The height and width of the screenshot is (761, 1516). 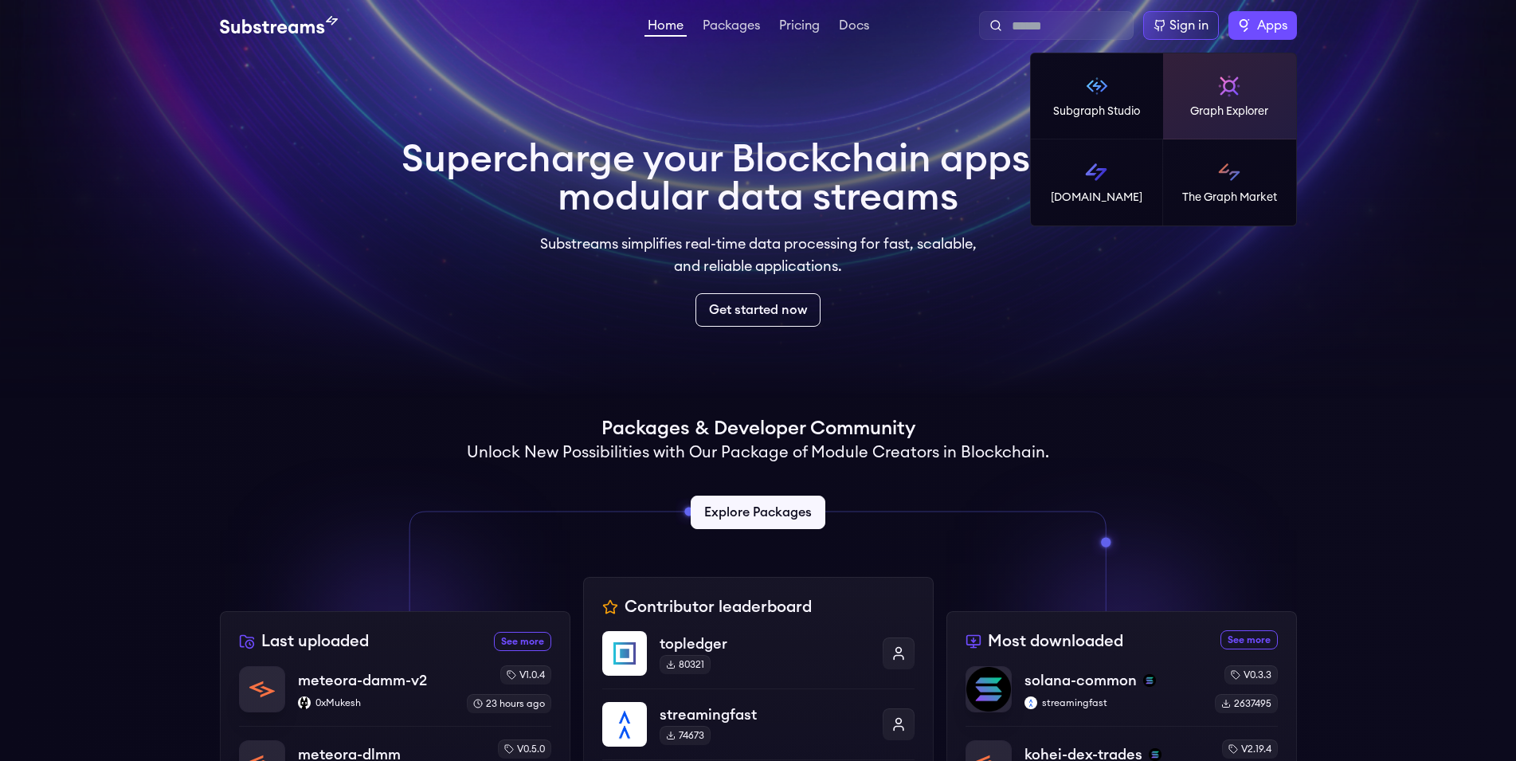 What do you see at coordinates (989, 689) in the screenshot?
I see `img: solana-common` at bounding box center [989, 689].